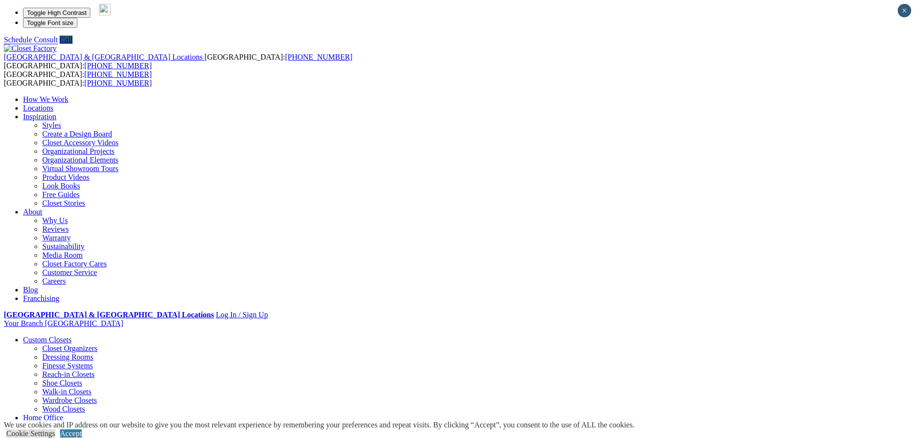  I want to click on a: Careers, so click(54, 281).